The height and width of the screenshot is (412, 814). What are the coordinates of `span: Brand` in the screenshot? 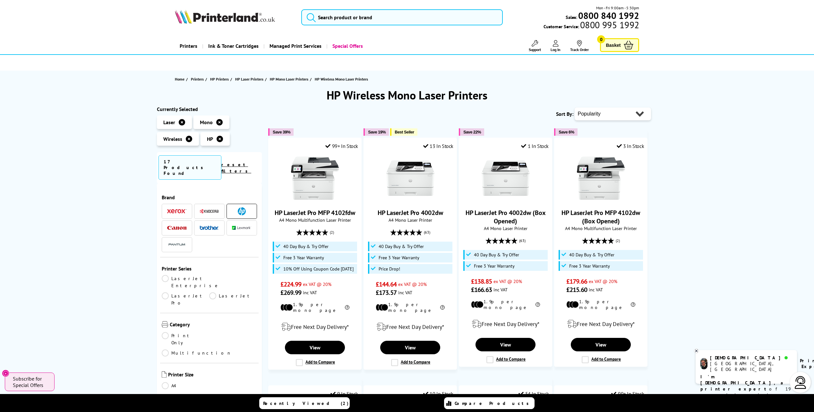 It's located at (209, 197).